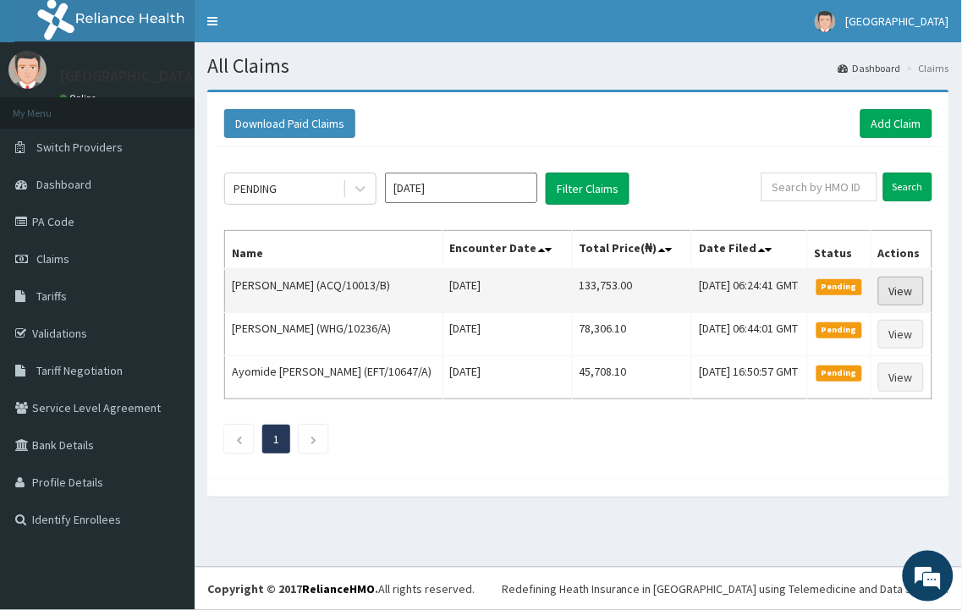 The width and height of the screenshot is (962, 610). Describe the element at coordinates (578, 66) in the screenshot. I see `h1: All Claims` at that location.